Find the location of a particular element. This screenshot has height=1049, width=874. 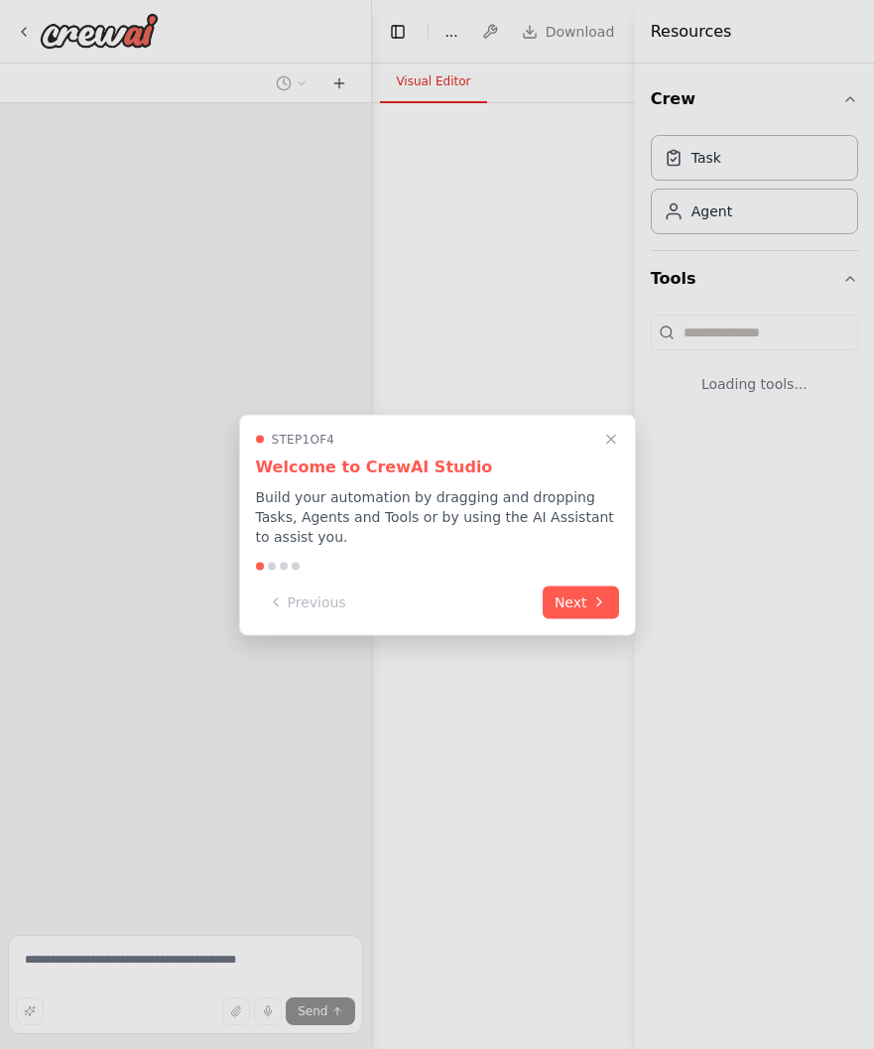

button: Hide left sidebar is located at coordinates (398, 32).